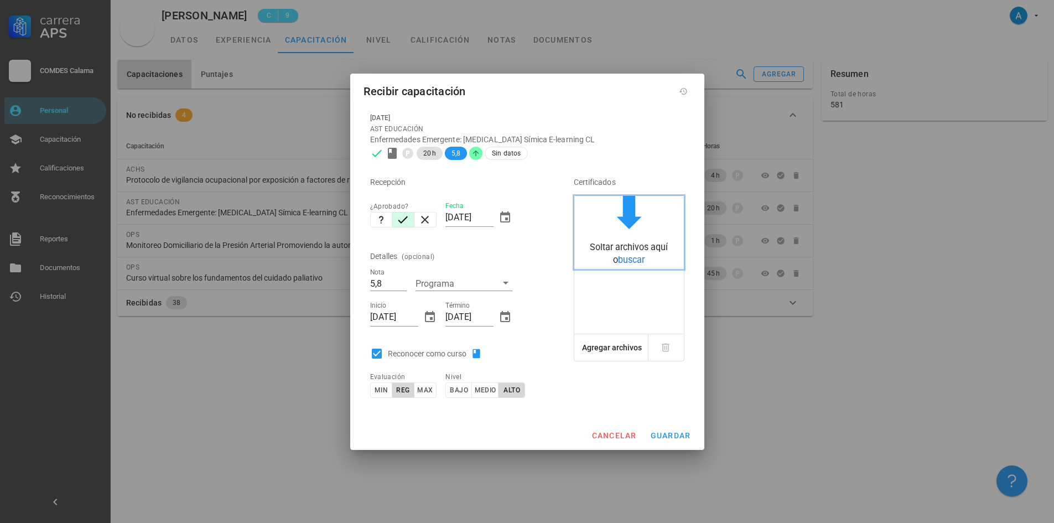  Describe the element at coordinates (670, 435) in the screenshot. I see `button: guardar` at that location.